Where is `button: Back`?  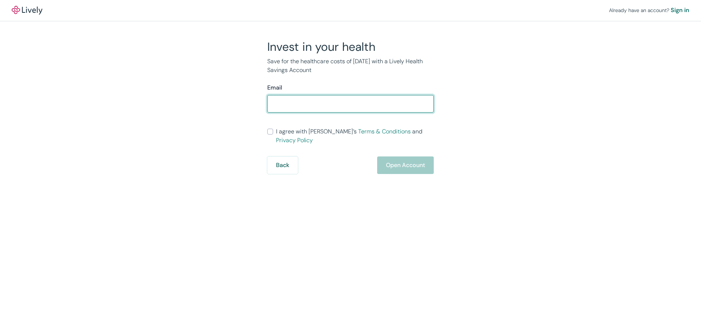 button: Back is located at coordinates (283, 165).